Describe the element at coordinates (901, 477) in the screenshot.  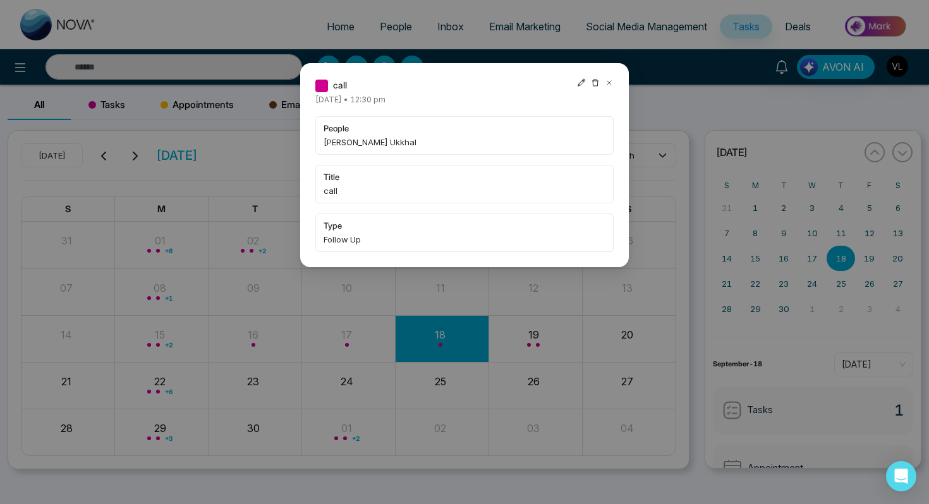
I see `div: Open Intercom Messenger` at that location.